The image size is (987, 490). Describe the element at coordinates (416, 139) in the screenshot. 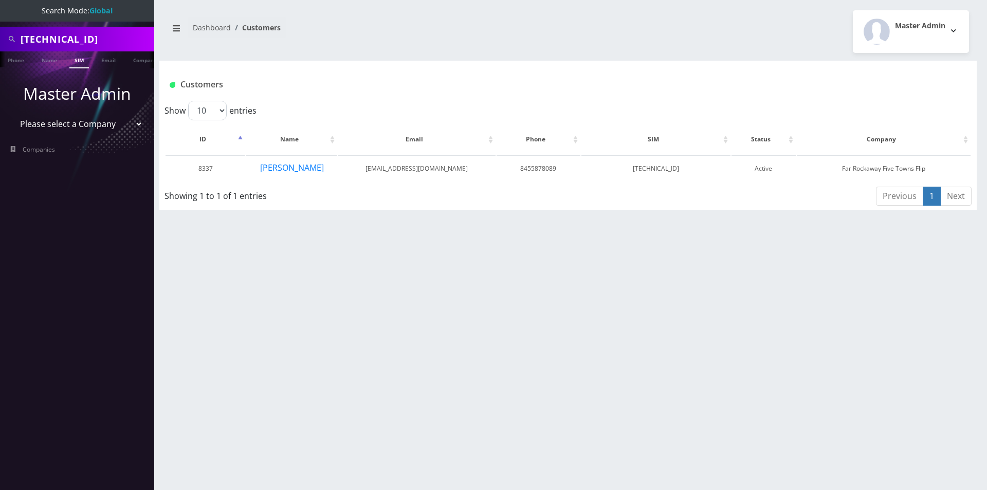

I see `th: Email: activate to sort column ascending` at that location.